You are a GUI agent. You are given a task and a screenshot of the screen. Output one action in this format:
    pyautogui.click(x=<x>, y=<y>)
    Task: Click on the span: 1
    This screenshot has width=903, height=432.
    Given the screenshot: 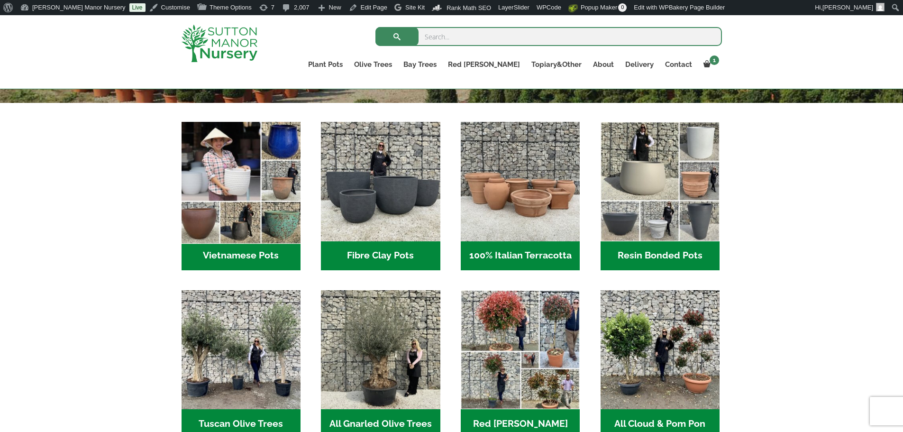 What is the action you would take?
    pyautogui.click(x=715, y=60)
    